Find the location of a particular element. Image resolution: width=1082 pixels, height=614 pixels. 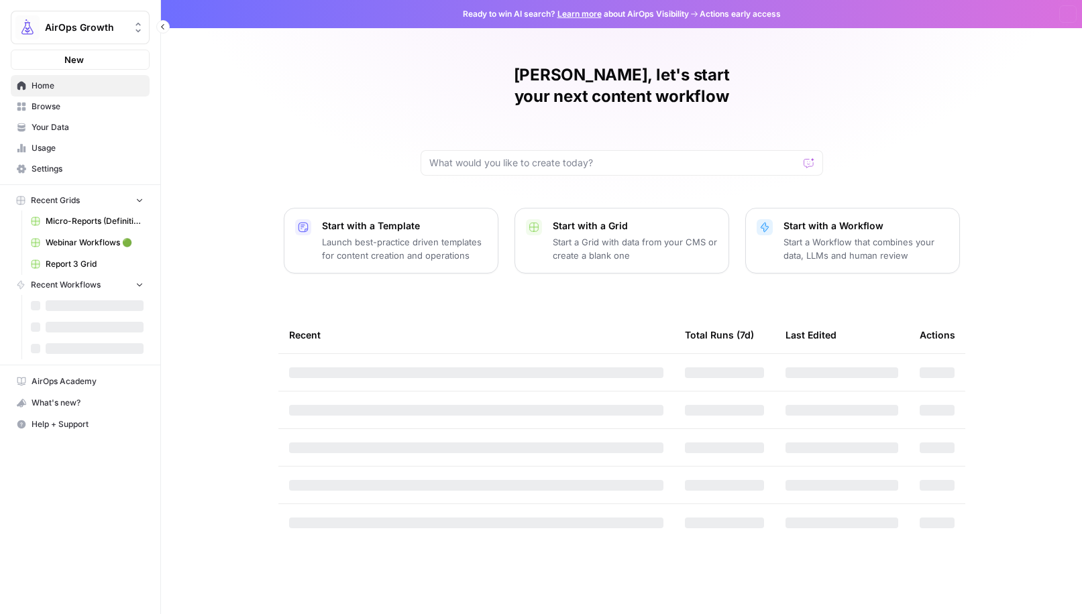

div: Recent is located at coordinates (476, 335).